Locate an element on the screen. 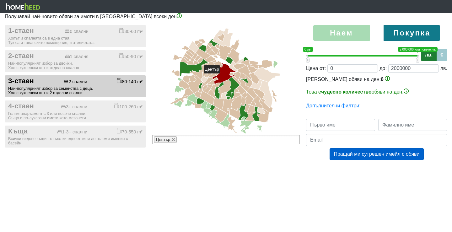 The height and width of the screenshot is (232, 452). div: 1 спалня is located at coordinates (77, 57).